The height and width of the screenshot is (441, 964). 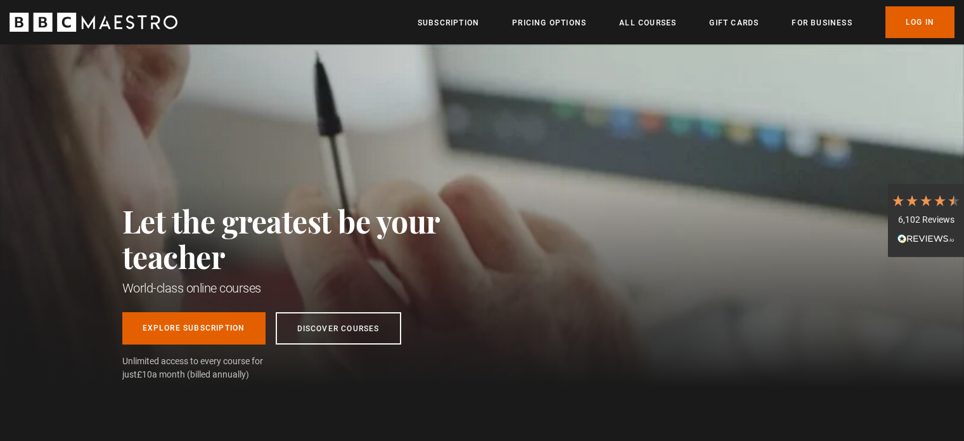 I want to click on a: Log In, so click(x=920, y=22).